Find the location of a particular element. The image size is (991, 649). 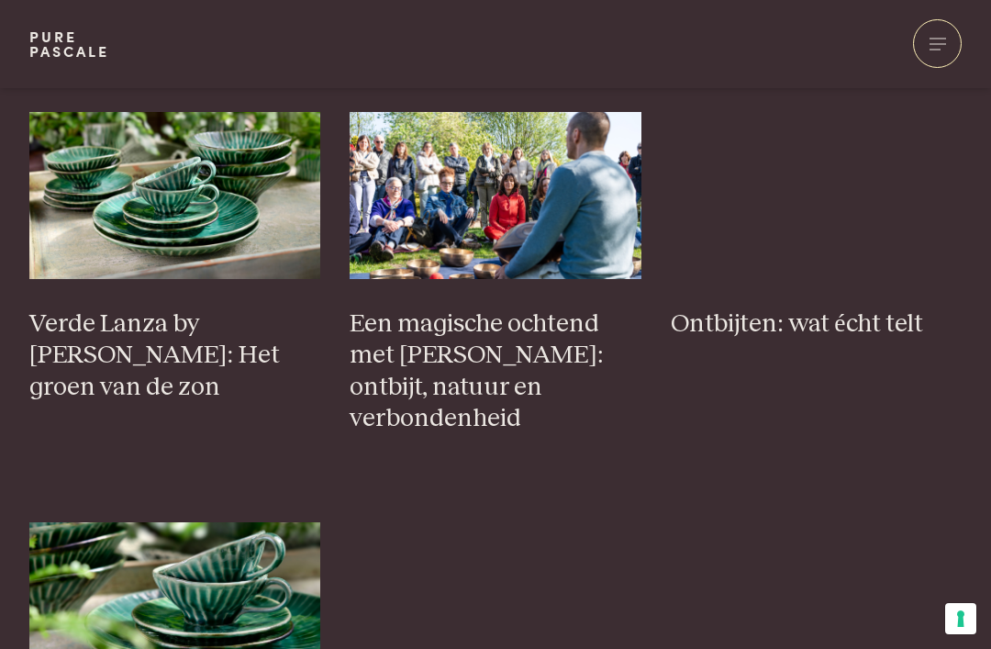

a: PurePascale is located at coordinates (69, 44).